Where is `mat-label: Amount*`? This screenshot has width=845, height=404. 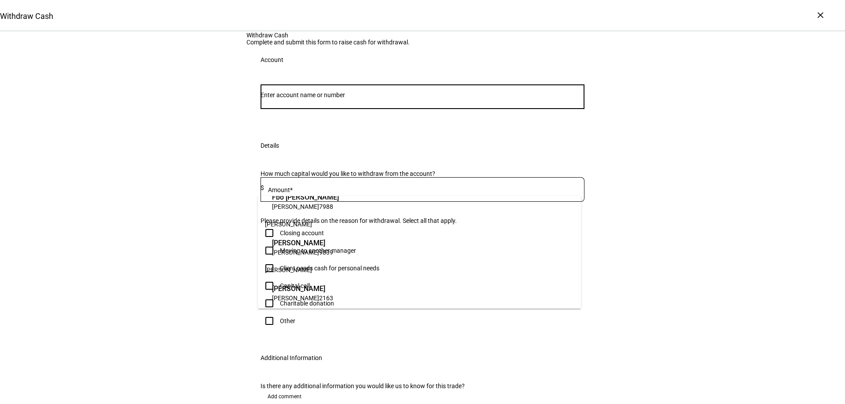
mat-label: Amount* is located at coordinates (280, 190).